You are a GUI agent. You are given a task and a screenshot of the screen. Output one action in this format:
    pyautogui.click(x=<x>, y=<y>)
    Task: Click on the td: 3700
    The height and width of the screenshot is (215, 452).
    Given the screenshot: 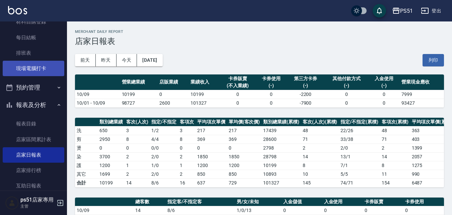 What is the action you would take?
    pyautogui.click(x=111, y=157)
    